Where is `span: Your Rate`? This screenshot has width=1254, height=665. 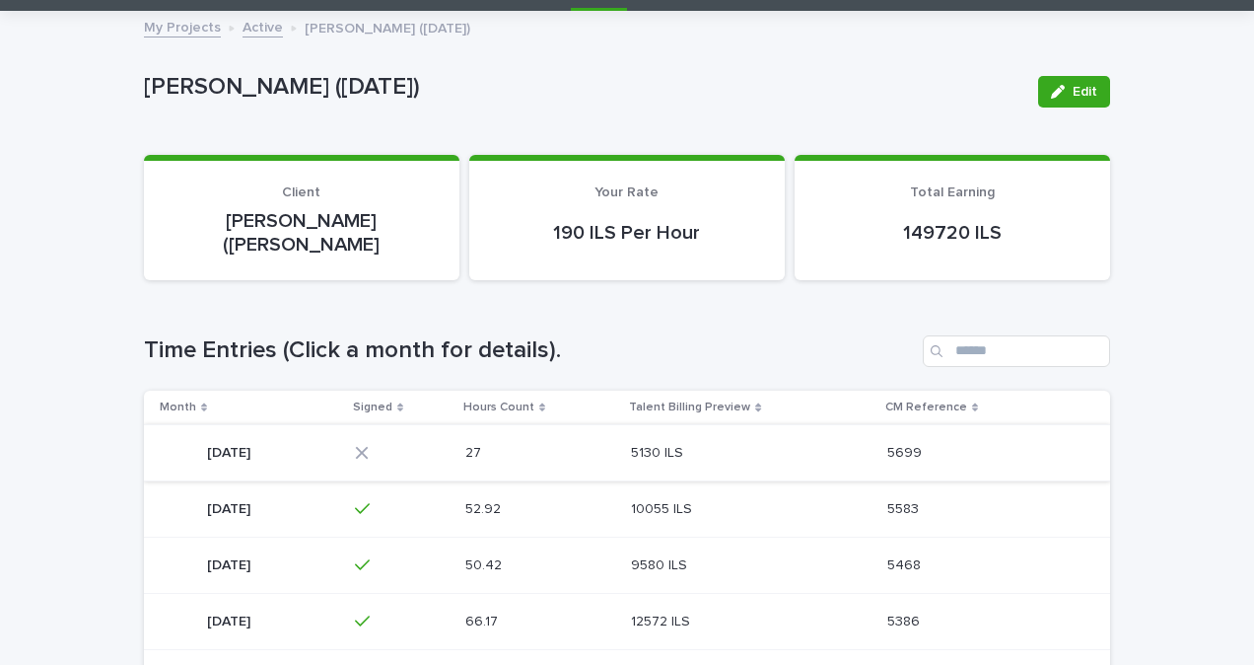
span: Your Rate is located at coordinates (626, 192).